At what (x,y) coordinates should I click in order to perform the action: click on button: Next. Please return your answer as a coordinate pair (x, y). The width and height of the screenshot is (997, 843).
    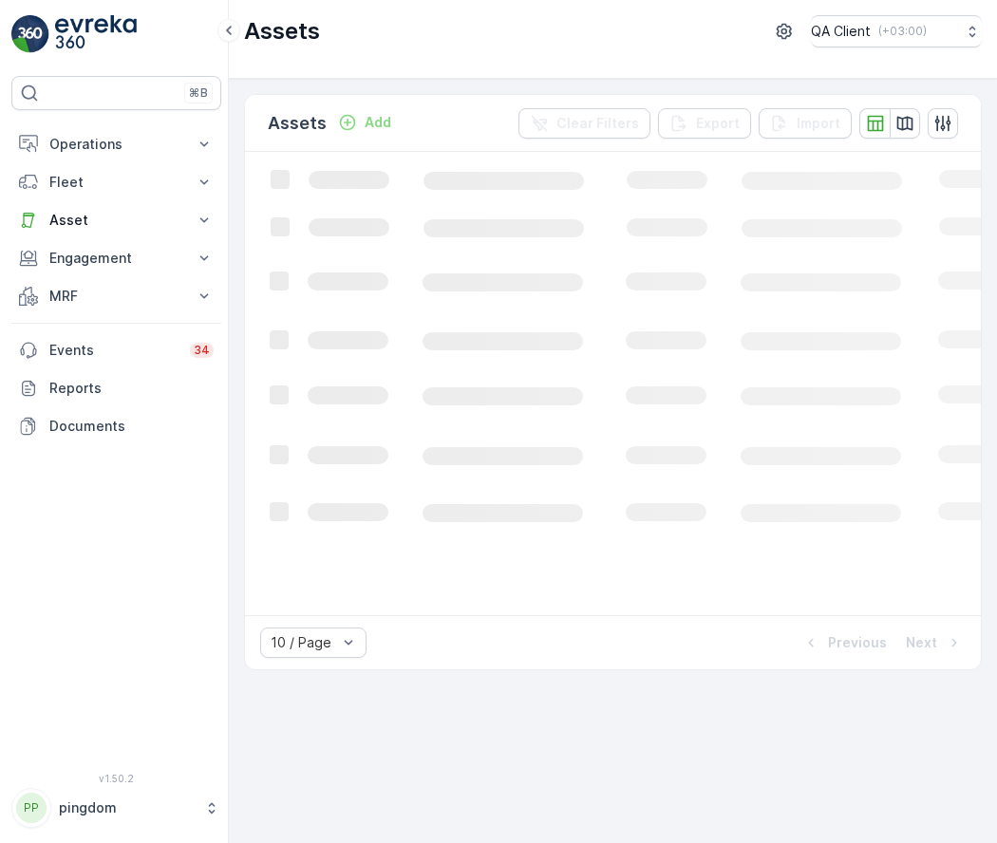
    Looking at the image, I should click on (934, 643).